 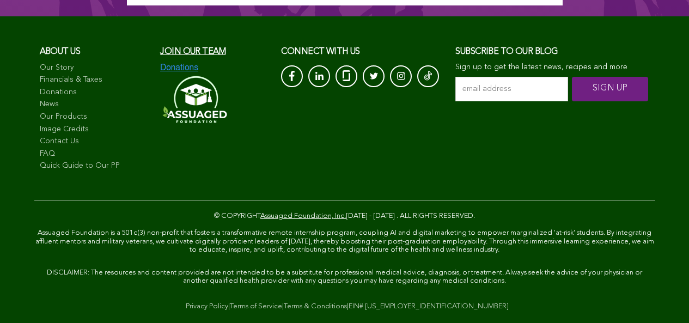 I want to click on a: Donations, so click(x=95, y=93).